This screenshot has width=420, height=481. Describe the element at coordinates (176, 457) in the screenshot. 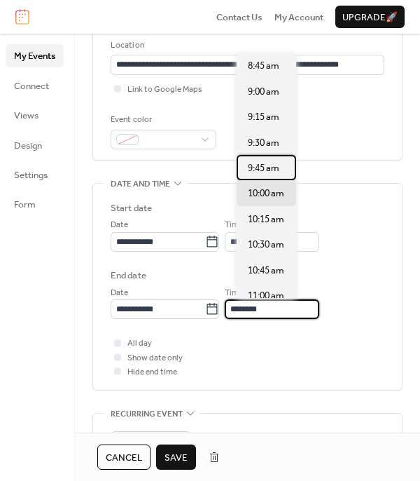

I see `button: Save` at that location.